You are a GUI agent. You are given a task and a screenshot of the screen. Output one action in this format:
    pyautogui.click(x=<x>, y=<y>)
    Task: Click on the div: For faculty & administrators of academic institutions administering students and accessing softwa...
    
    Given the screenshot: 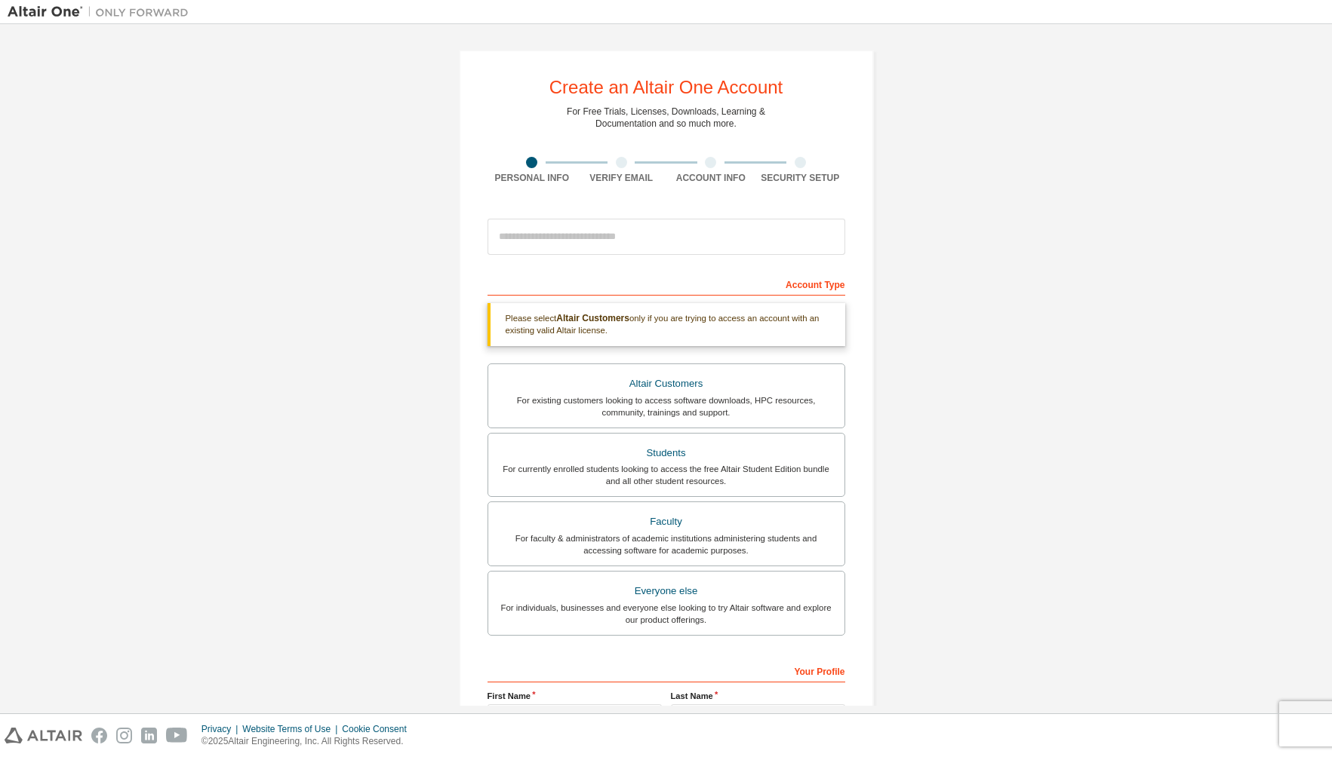 What is the action you would take?
    pyautogui.click(x=666, y=545)
    